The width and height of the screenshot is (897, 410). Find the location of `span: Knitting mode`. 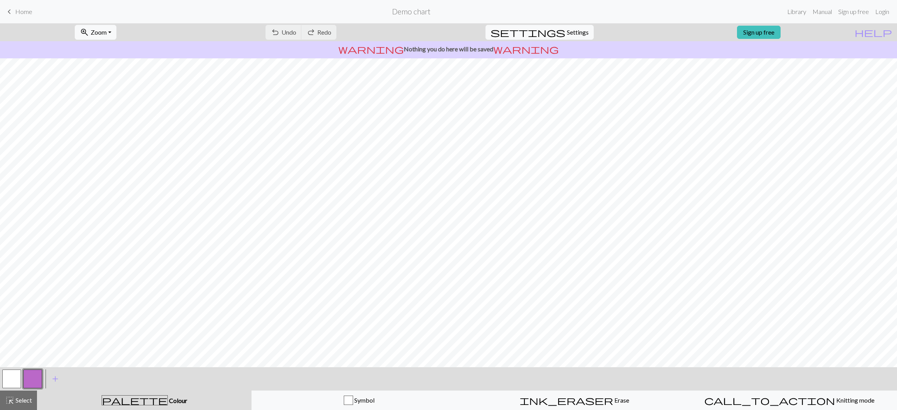

span: Knitting mode is located at coordinates (854, 400).